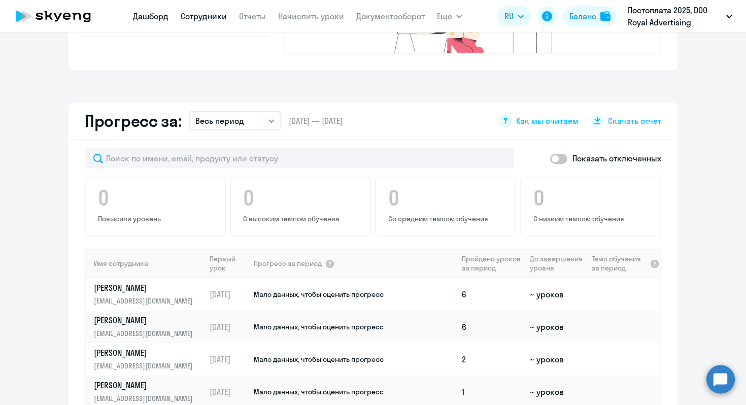  What do you see at coordinates (204, 16) in the screenshot?
I see `a: Сотрудники` at bounding box center [204, 16].